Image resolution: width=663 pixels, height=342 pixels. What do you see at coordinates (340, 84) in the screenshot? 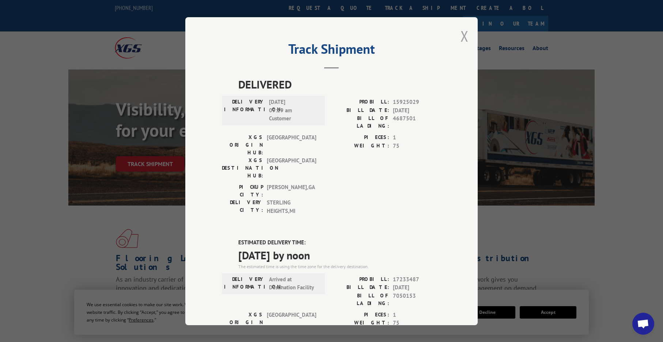
I see `span: DELIVERED` at bounding box center [340, 84].